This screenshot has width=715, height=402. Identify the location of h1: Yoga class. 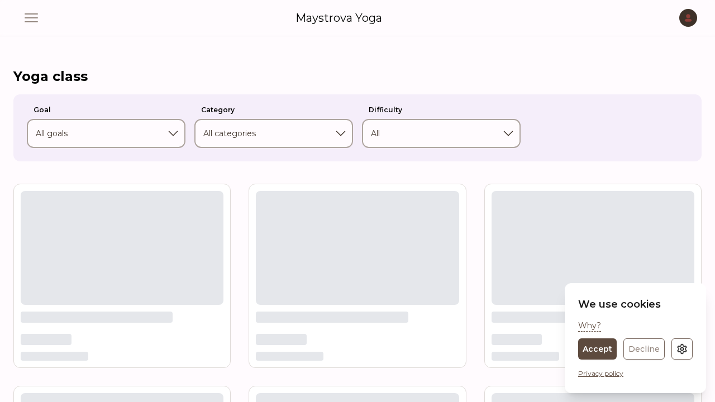
(358, 77).